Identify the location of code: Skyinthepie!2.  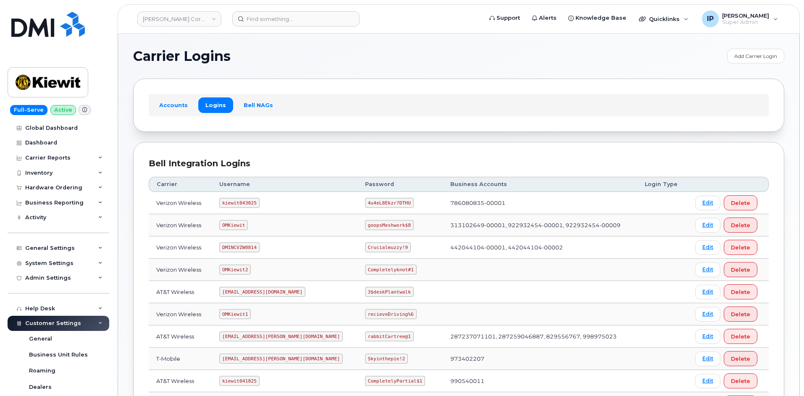
(387, 359).